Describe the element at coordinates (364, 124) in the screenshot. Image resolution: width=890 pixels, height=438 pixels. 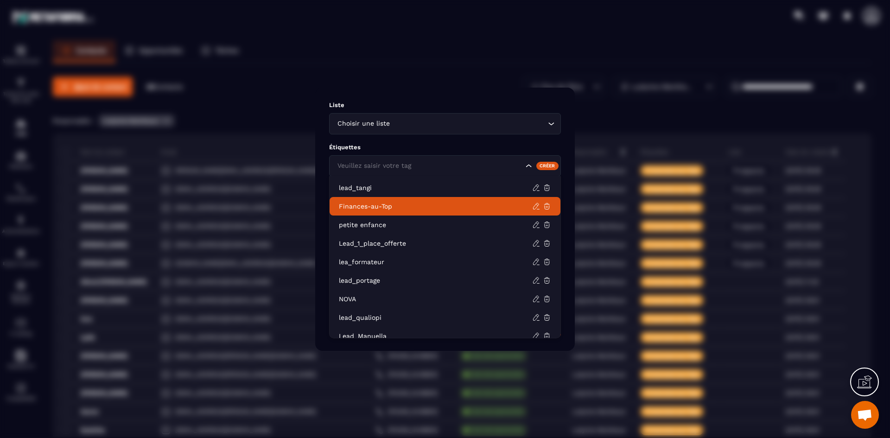
I see `span: Choisir une liste` at that location.